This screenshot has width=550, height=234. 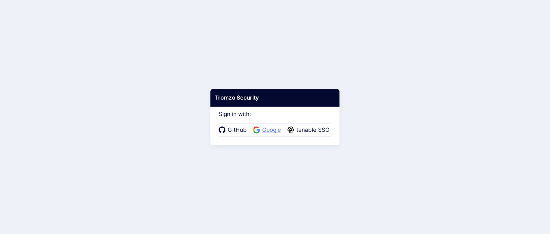 I want to click on div: Sign in with:, so click(x=275, y=119).